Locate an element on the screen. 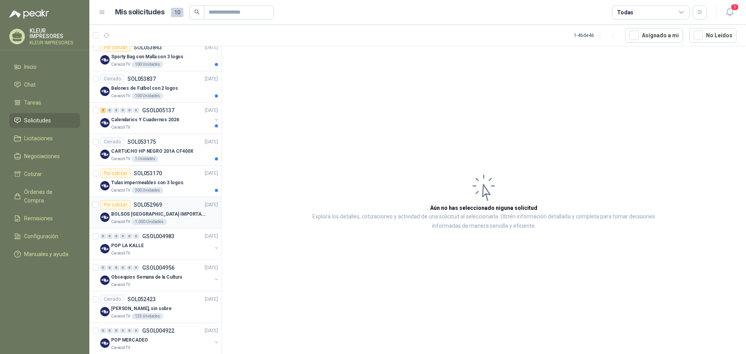 The image size is (746, 354). p: Calendarios Y Cuadernos 2026 is located at coordinates (145, 120).